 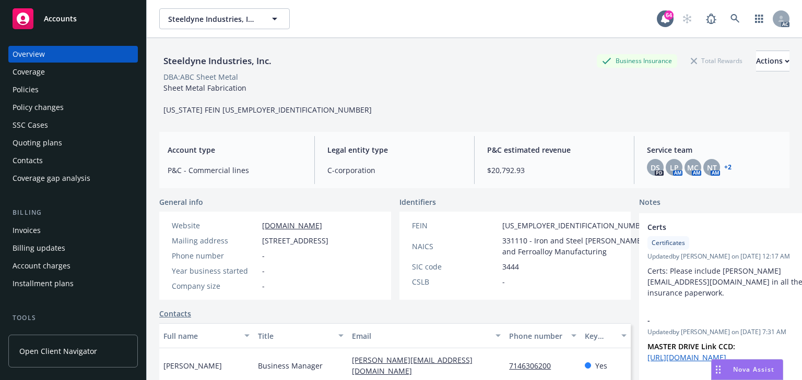 What do you see at coordinates (728, 168) in the screenshot?
I see `a: +2` at bounding box center [728, 168].